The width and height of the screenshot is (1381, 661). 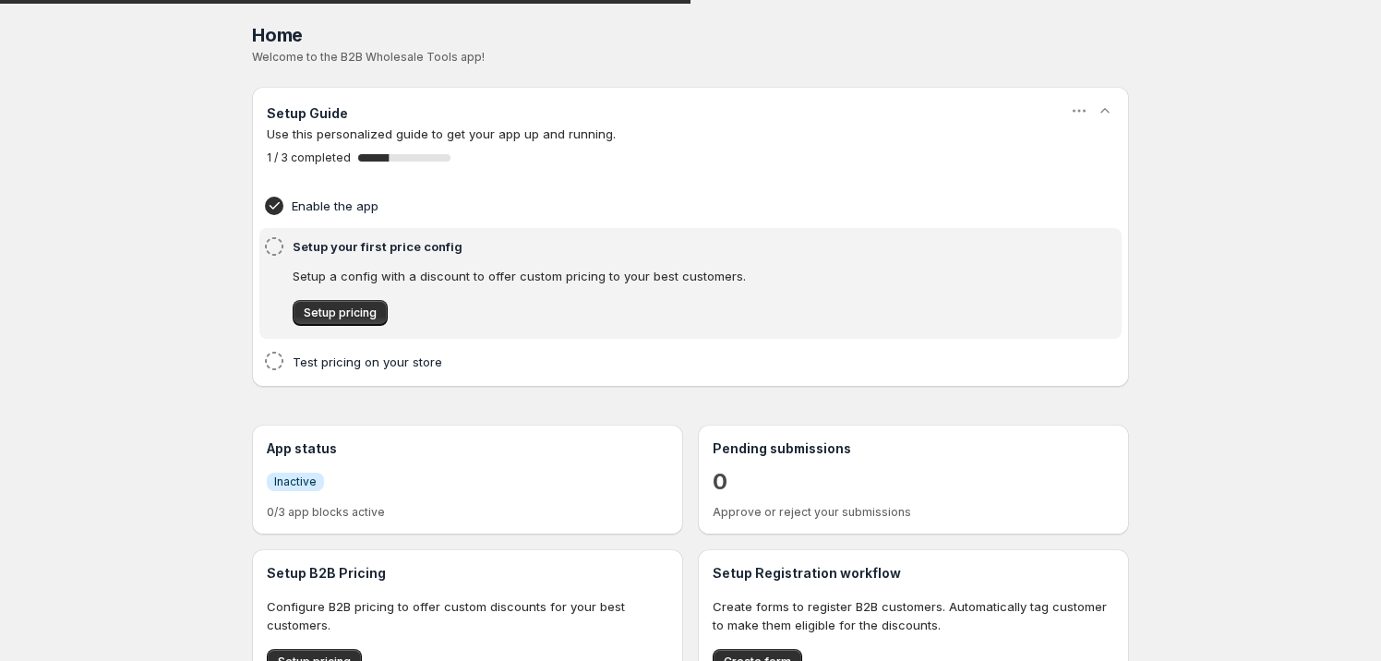 I want to click on h3: Setup Guide, so click(x=307, y=114).